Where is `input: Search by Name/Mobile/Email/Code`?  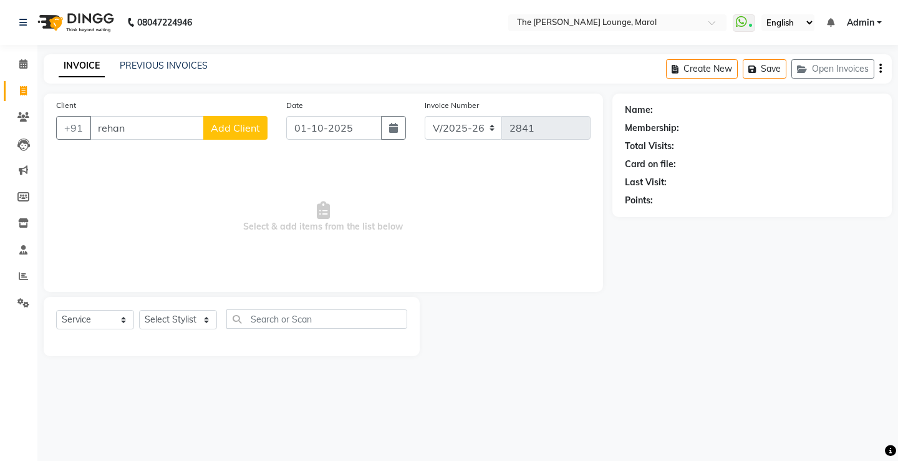
input: Search by Name/Mobile/Email/Code is located at coordinates (147, 128).